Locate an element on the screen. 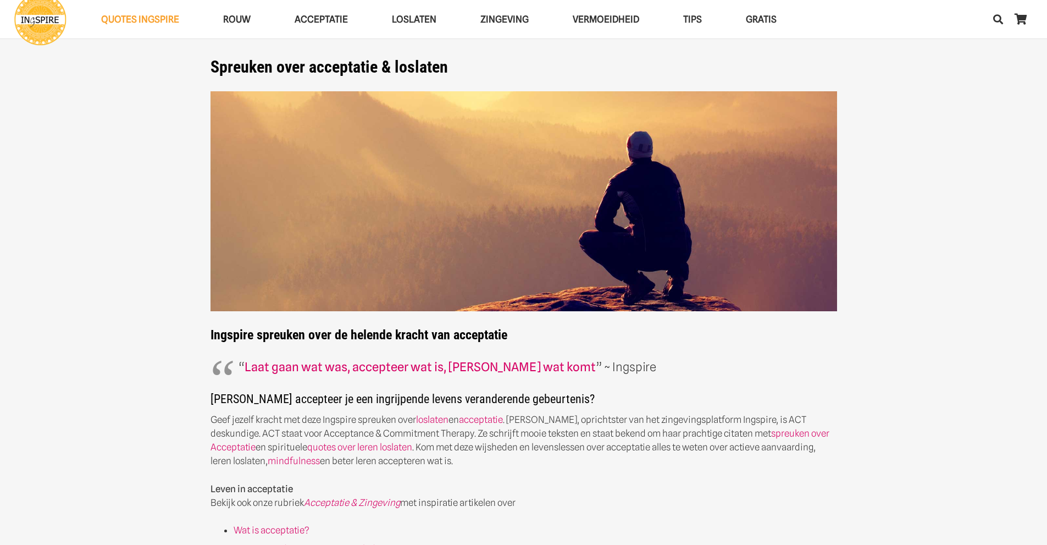 This screenshot has width=1047, height=545. h1: Spreuken over acceptatie & loslaten is located at coordinates (524, 67).